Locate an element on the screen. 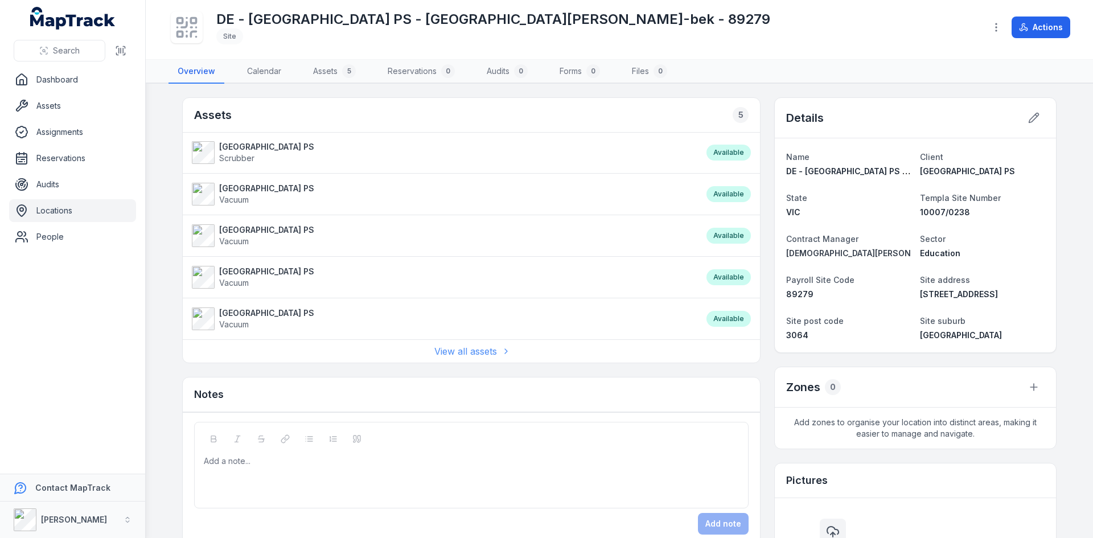  span: Sector is located at coordinates (932, 238).